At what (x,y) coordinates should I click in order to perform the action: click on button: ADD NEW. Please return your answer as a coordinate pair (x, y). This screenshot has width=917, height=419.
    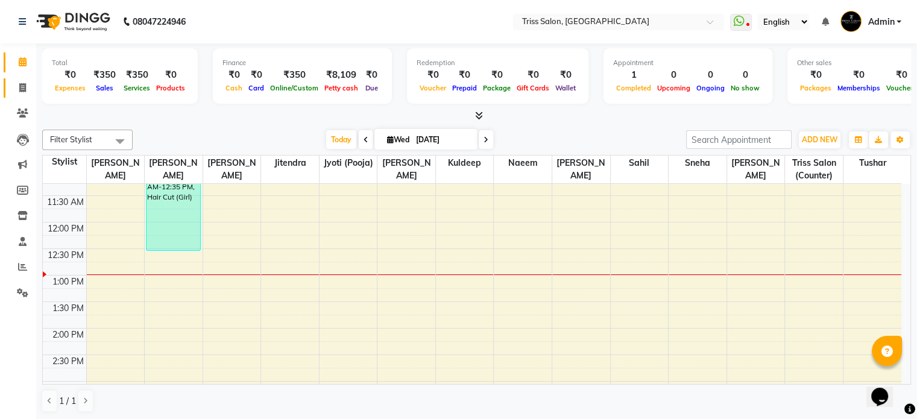
    Looking at the image, I should click on (819, 140).